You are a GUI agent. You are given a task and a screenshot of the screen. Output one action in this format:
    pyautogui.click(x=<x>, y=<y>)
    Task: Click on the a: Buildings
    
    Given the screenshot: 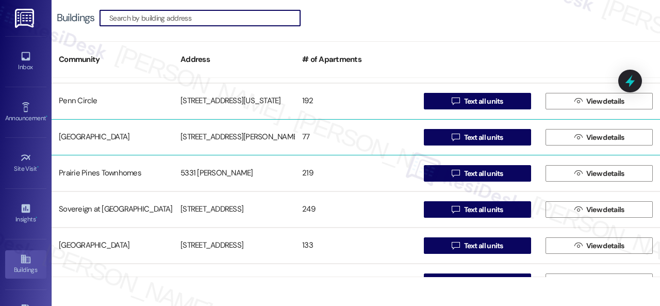 What is the action you would take?
    pyautogui.click(x=26, y=264)
    